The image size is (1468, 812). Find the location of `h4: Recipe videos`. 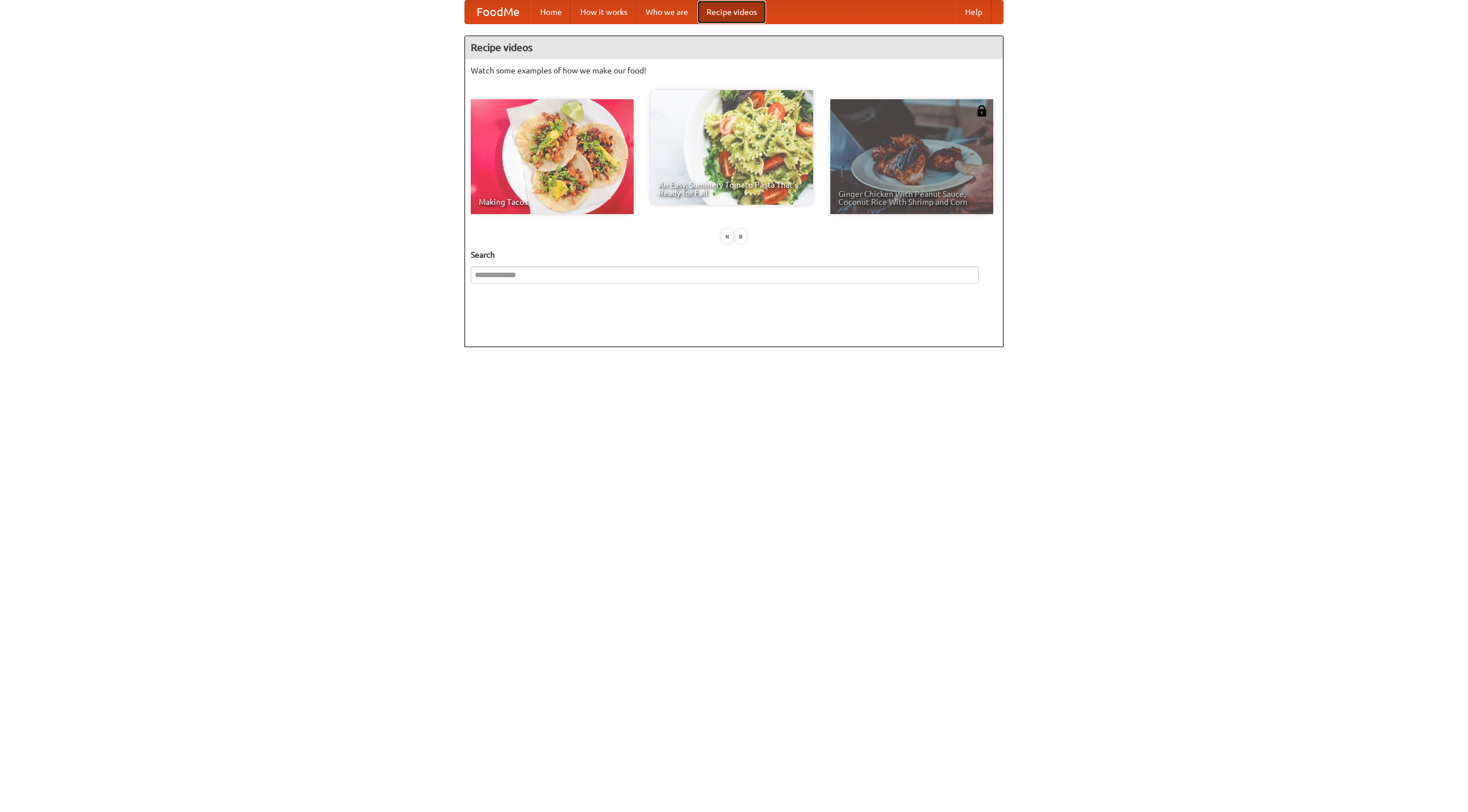

h4: Recipe videos is located at coordinates (734, 48).